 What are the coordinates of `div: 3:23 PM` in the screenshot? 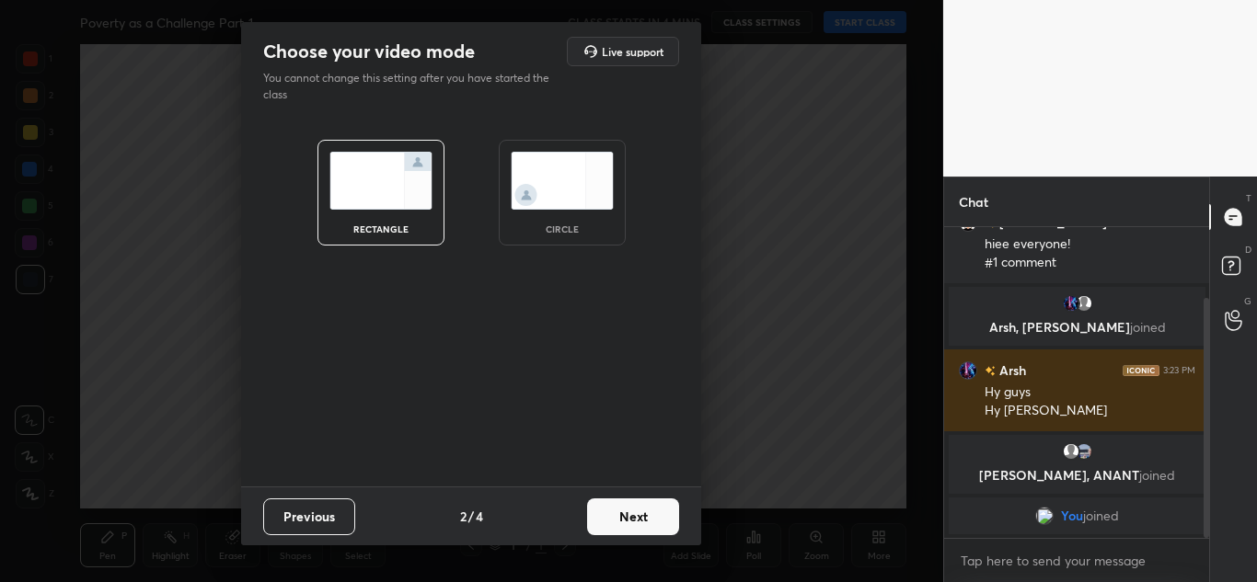 It's located at (1178, 371).